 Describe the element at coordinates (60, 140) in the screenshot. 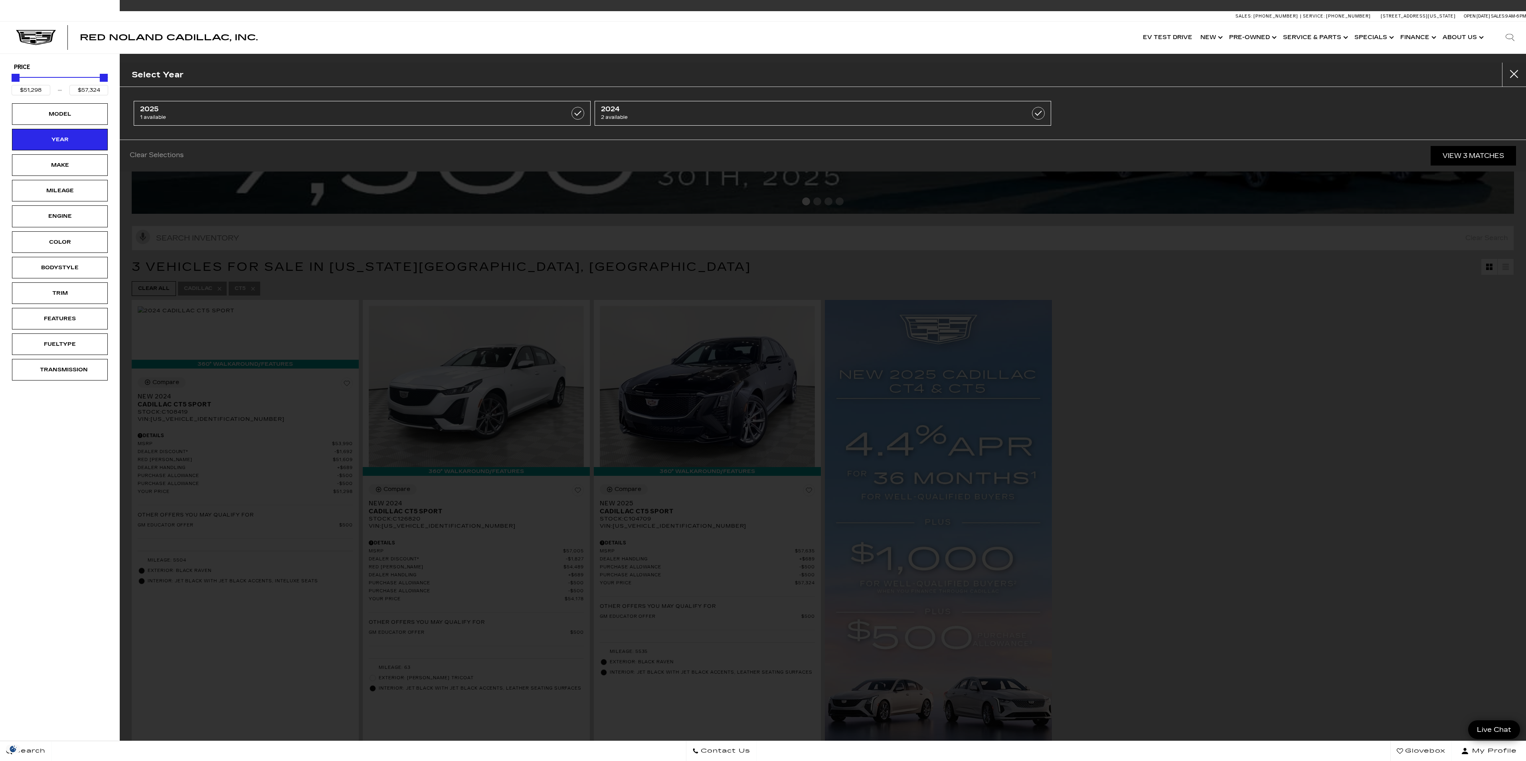

I see `div: Year` at that location.